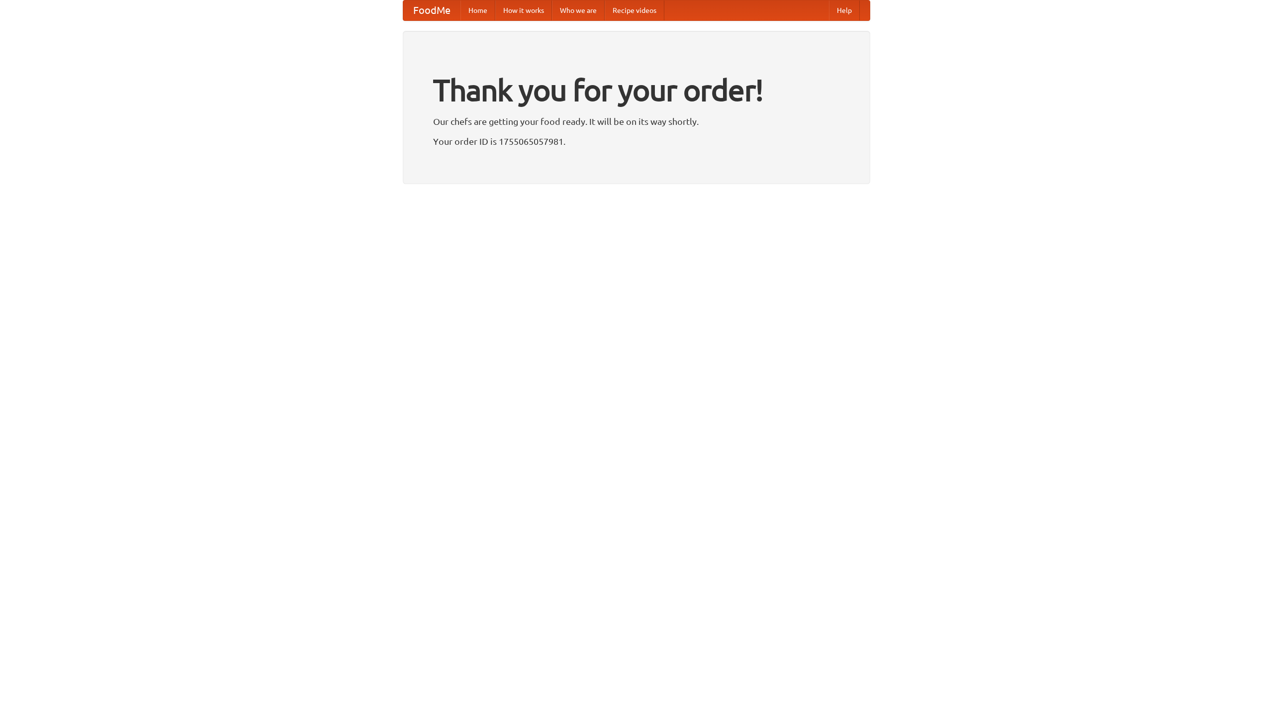  I want to click on p: Your order ID is 1755065057981., so click(637, 141).